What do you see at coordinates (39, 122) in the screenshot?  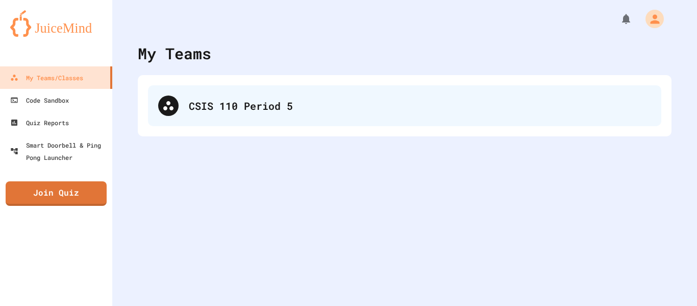 I see `div: Quiz Reports` at bounding box center [39, 122].